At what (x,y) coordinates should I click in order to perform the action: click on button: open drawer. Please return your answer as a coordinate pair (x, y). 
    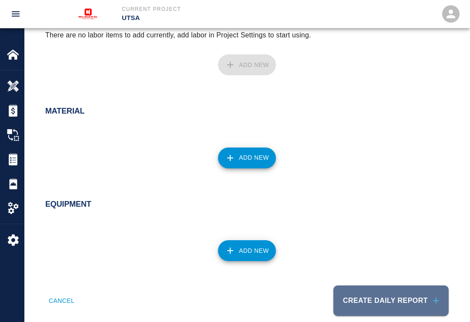
    Looking at the image, I should click on (16, 14).